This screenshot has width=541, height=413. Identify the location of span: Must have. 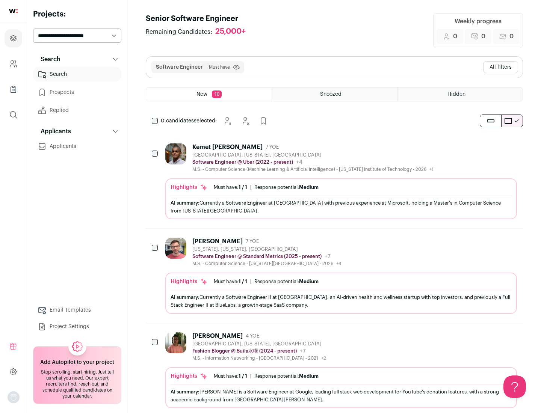
(219, 67).